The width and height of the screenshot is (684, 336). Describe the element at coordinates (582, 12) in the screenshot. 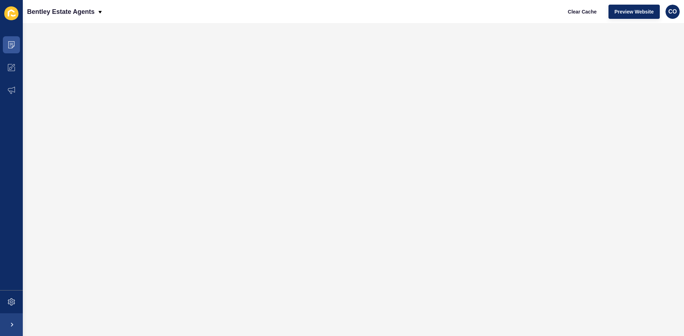

I see `button: Clear Cache` at that location.